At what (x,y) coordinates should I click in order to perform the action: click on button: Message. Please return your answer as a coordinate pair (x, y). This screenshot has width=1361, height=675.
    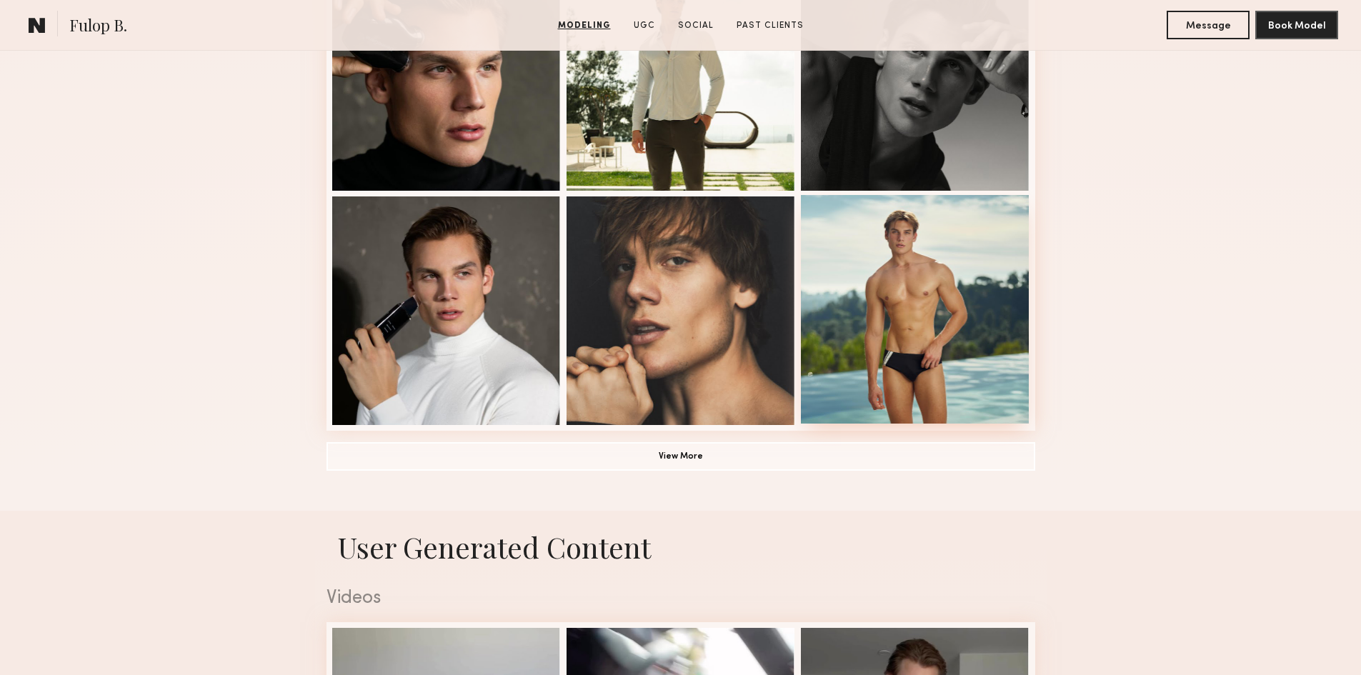
    Looking at the image, I should click on (1208, 25).